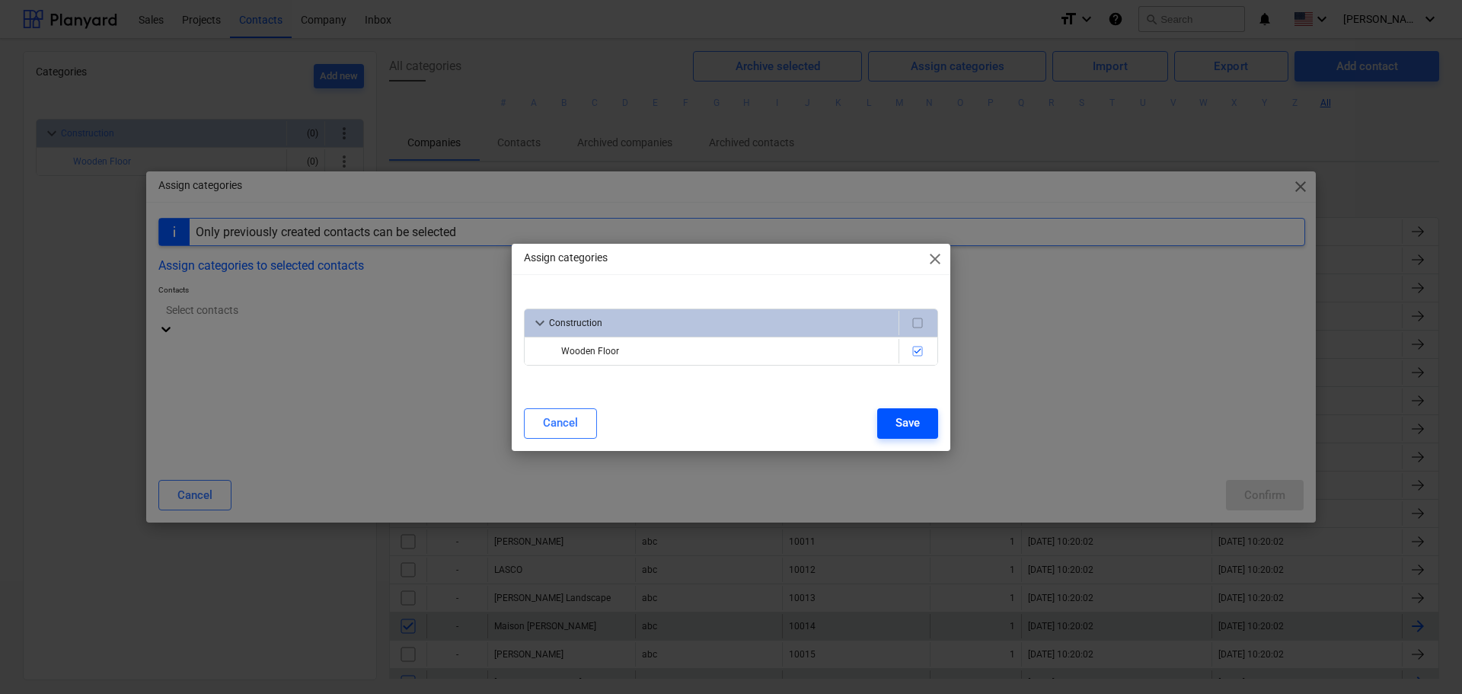 The image size is (1462, 694). I want to click on button: Save, so click(908, 423).